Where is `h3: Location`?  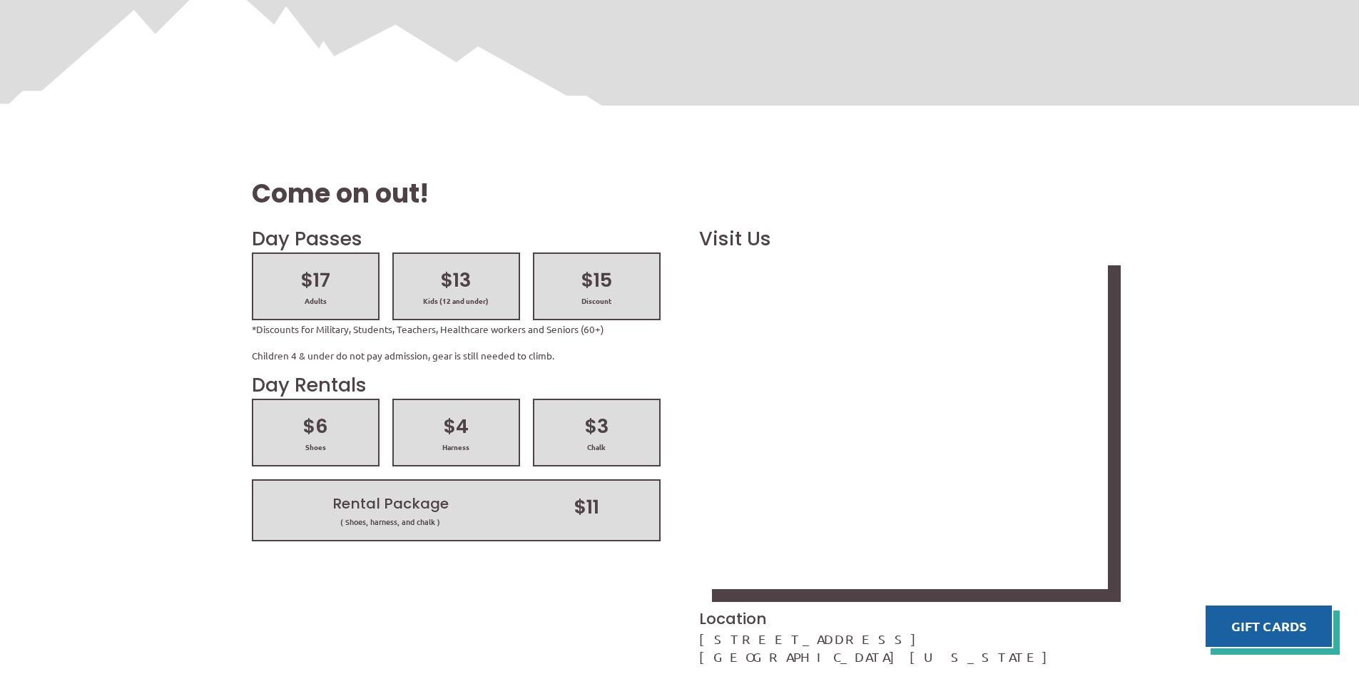
h3: Location is located at coordinates (903, 619).